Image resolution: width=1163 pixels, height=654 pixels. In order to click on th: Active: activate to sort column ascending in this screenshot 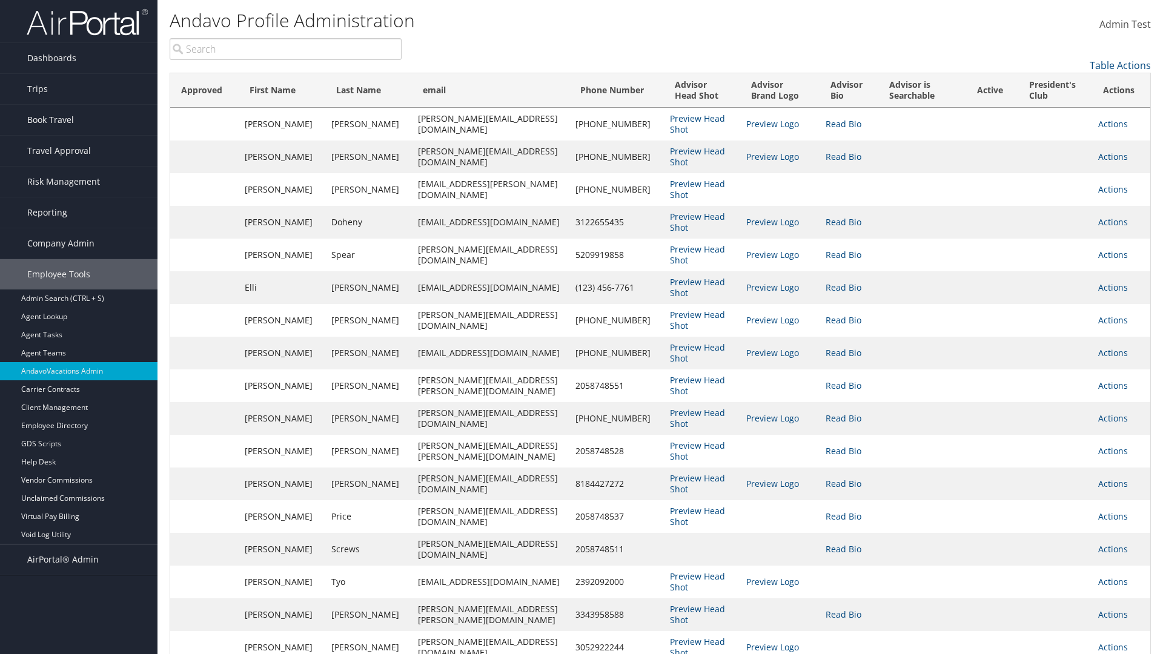, I will do `click(992, 90)`.